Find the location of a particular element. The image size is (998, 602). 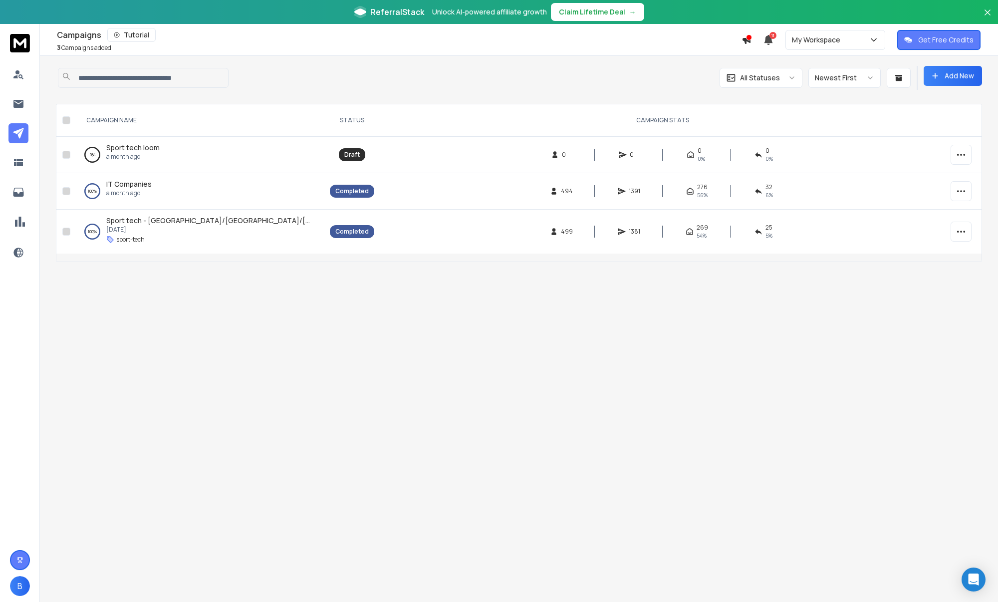

a: IT Companies is located at coordinates (129, 184).